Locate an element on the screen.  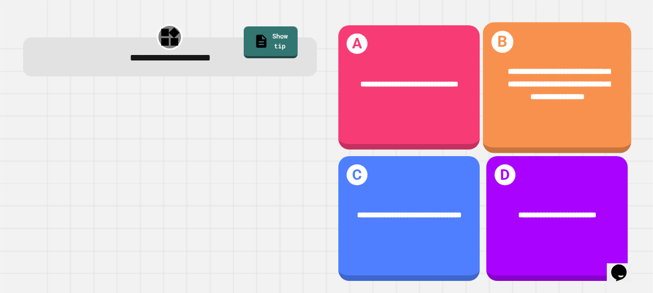
a: Show tip is located at coordinates (271, 42).